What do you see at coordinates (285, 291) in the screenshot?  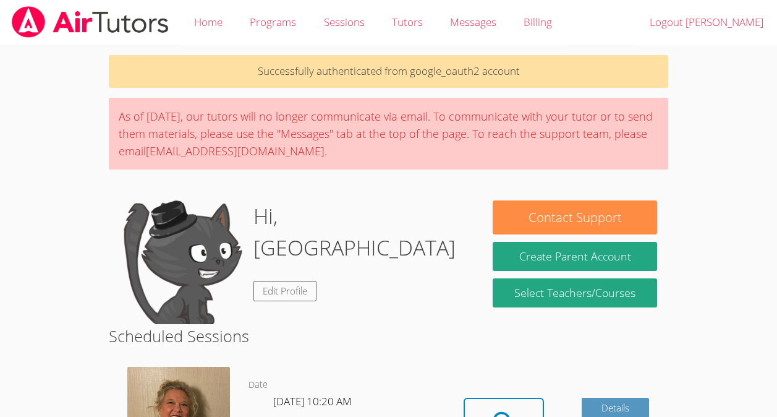 I see `a: Edit Profile` at bounding box center [285, 291].